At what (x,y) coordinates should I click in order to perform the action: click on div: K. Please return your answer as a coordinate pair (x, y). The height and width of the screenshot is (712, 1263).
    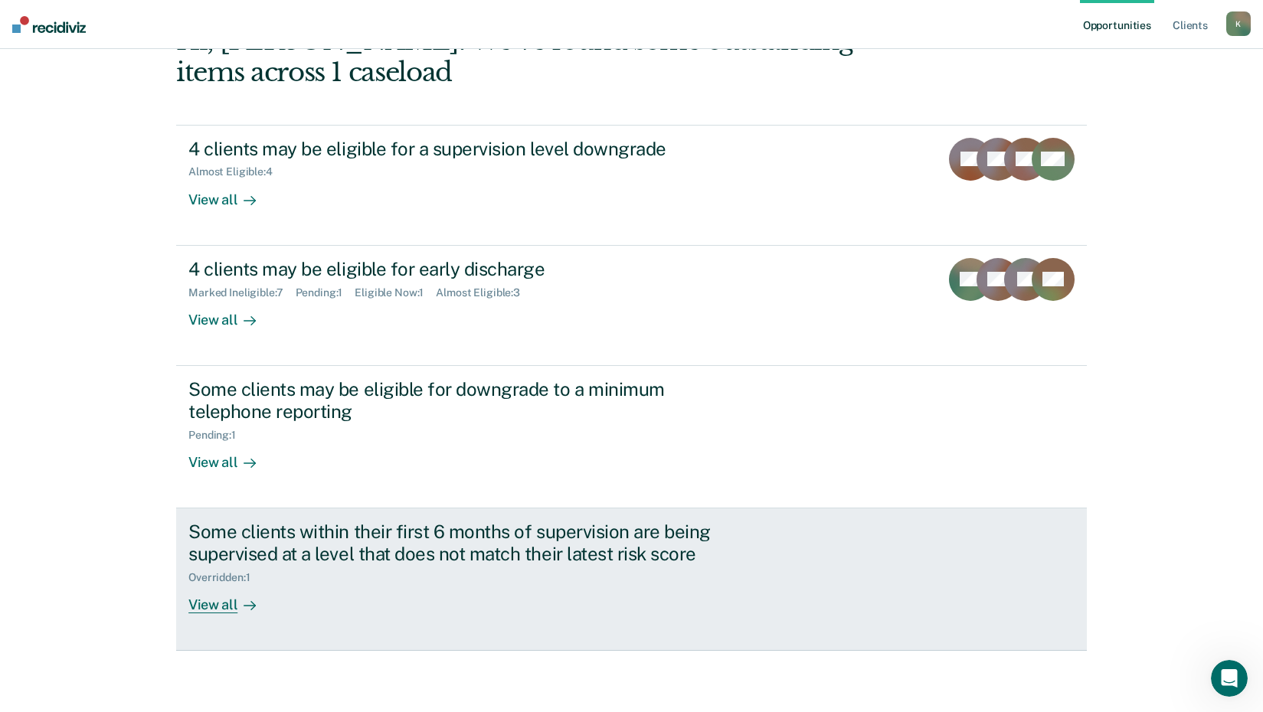
    Looking at the image, I should click on (1239, 24).